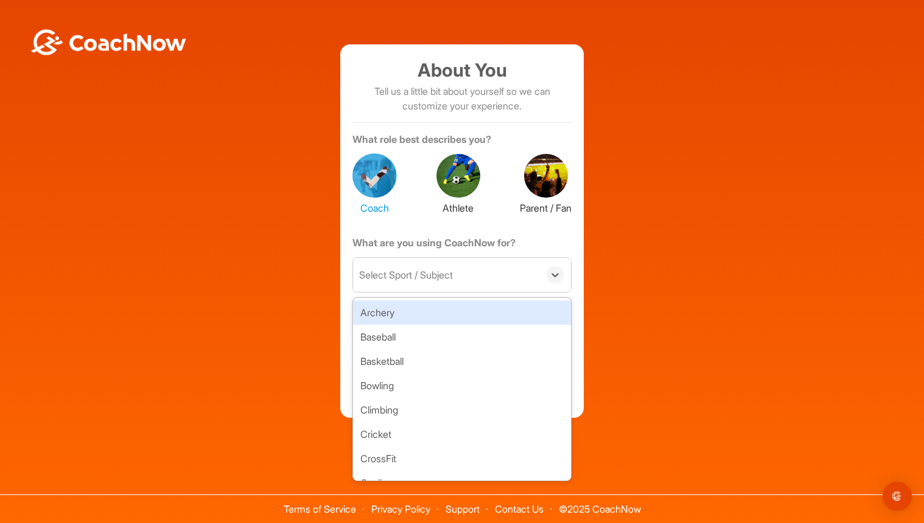 Image resolution: width=924 pixels, height=523 pixels. What do you see at coordinates (400, 509) in the screenshot?
I see `a: Privacy Policy` at bounding box center [400, 509].